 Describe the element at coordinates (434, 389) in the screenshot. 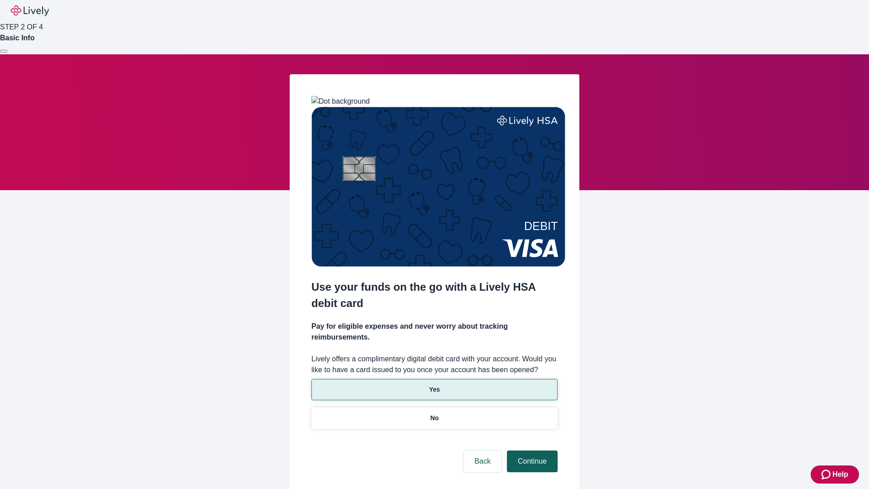

I see `button: Yes` at that location.